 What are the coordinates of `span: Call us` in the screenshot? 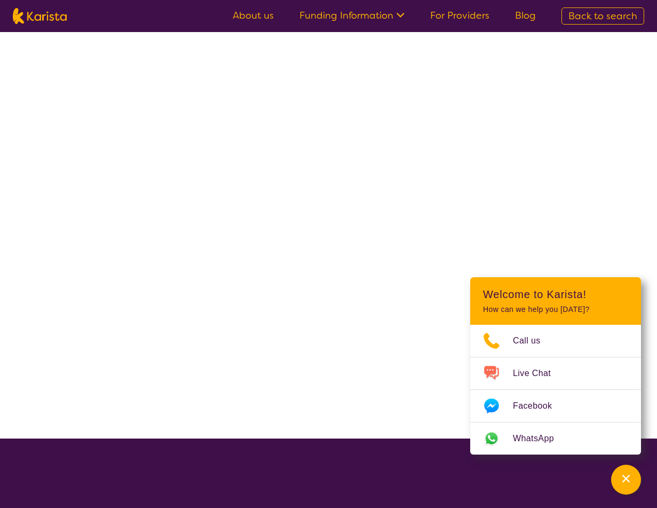 It's located at (533, 341).